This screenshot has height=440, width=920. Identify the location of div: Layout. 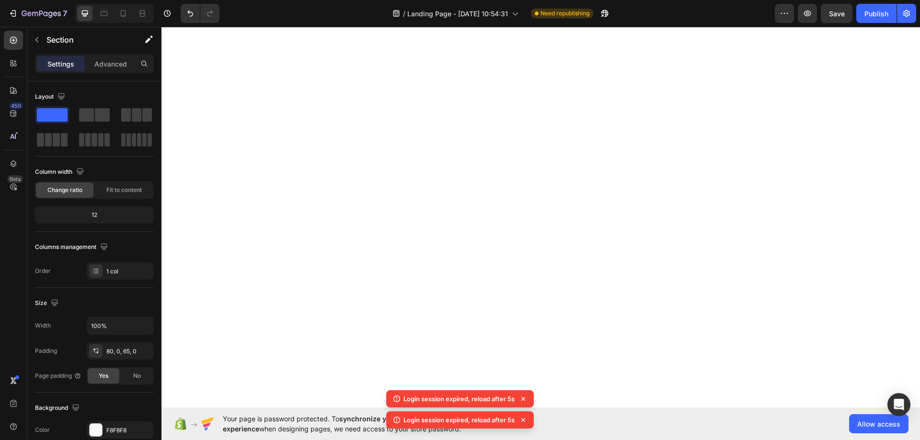
(51, 97).